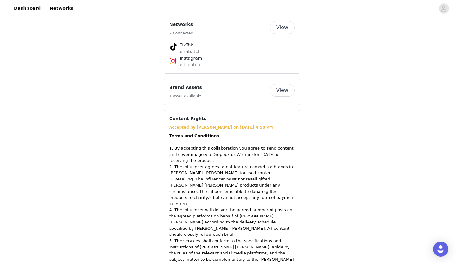 The height and width of the screenshot is (263, 464). I want to click on img: Instagram Icon, so click(173, 61).